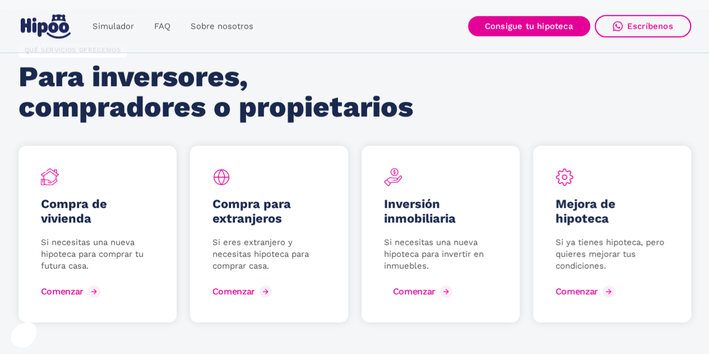 This screenshot has width=709, height=354. What do you see at coordinates (440, 211) in the screenshot?
I see `h5: Inversión inmobiliaria` at bounding box center [440, 211].